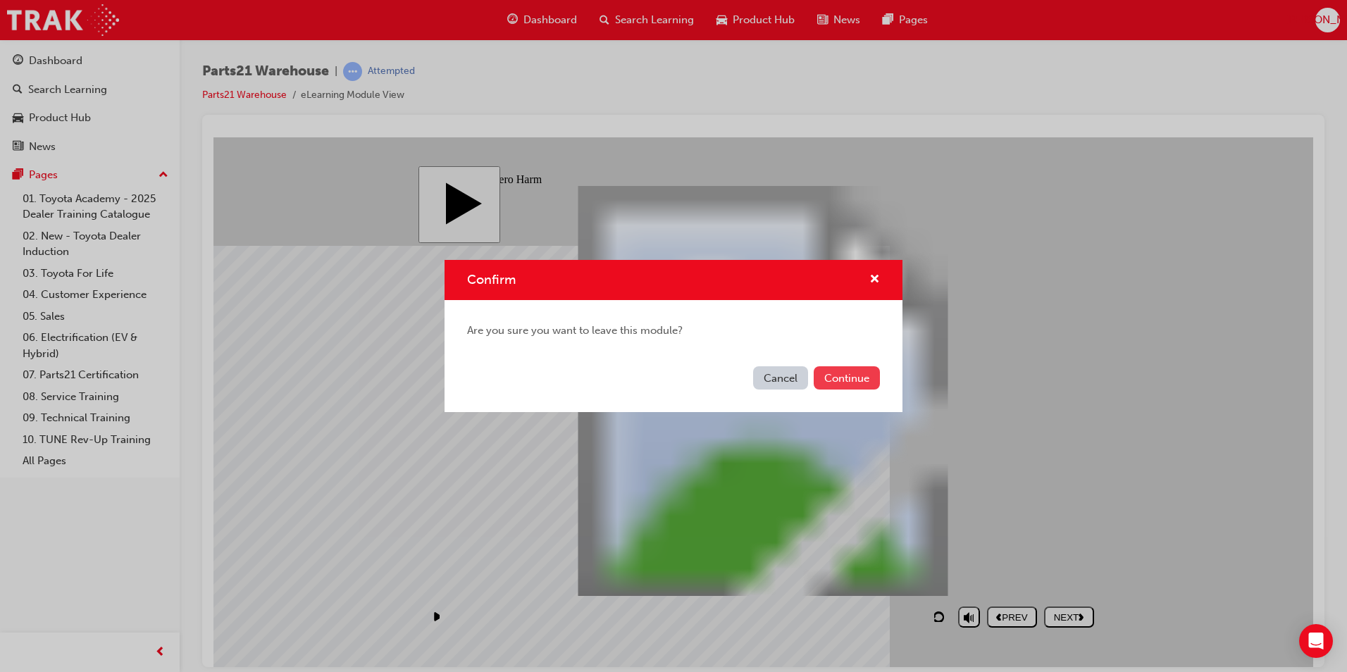 Image resolution: width=1347 pixels, height=672 pixels. I want to click on button: cross-icon, so click(874, 280).